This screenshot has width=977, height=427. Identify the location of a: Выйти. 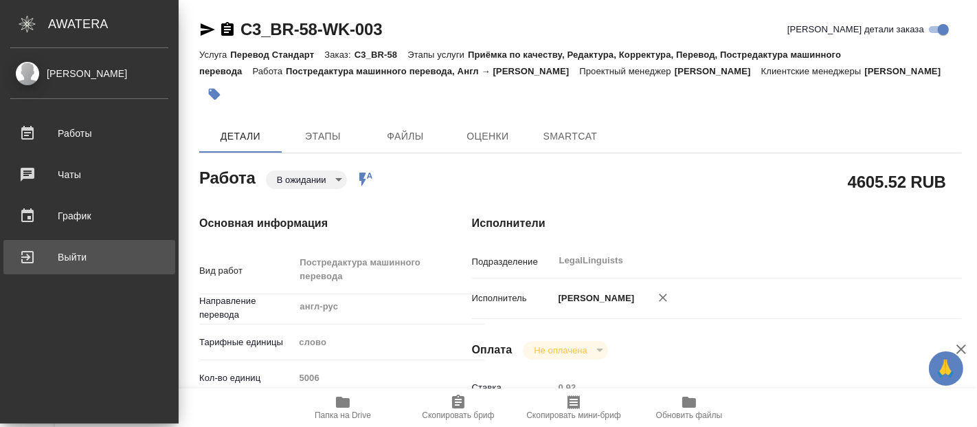
(89, 257).